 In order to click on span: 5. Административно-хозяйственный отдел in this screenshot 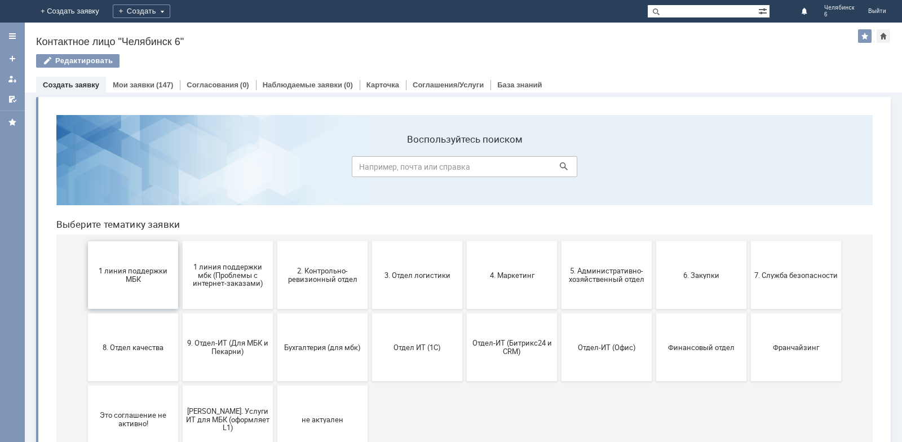, I will do `click(559, 169)`.